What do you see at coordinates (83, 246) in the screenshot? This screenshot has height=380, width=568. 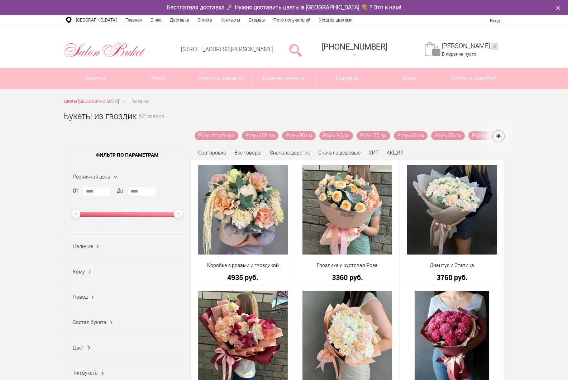 I see `span: Наличие` at bounding box center [83, 246].